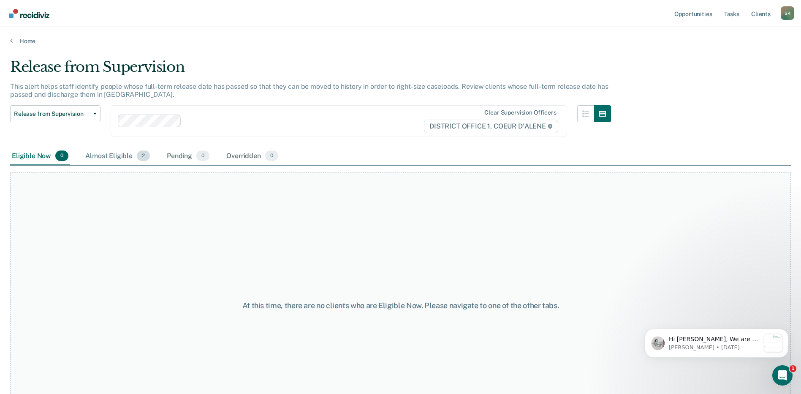 This screenshot has height=394, width=801. What do you see at coordinates (143, 156) in the screenshot?
I see `span: 2` at bounding box center [143, 156].